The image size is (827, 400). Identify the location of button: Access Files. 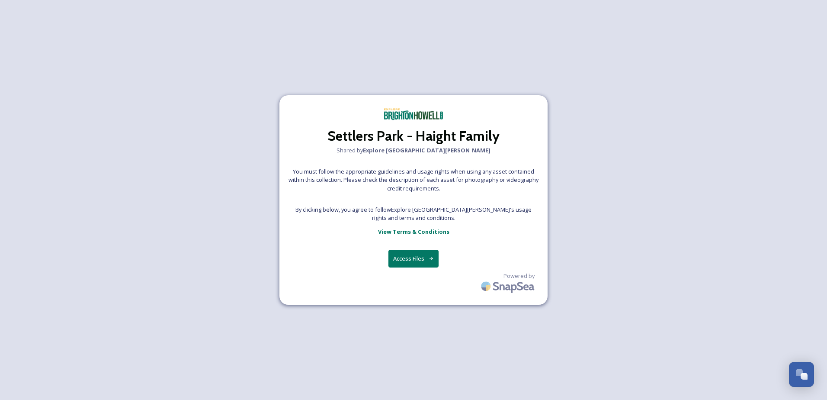
(414, 258).